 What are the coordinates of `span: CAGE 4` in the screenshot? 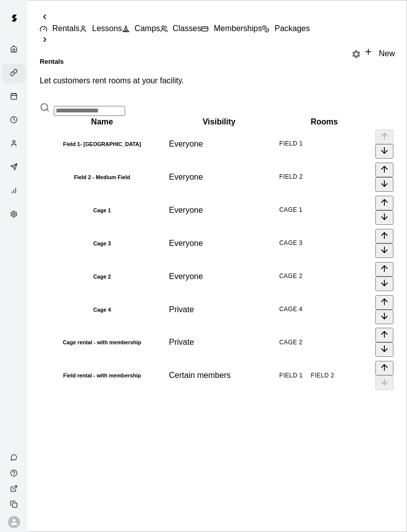 It's located at (291, 309).